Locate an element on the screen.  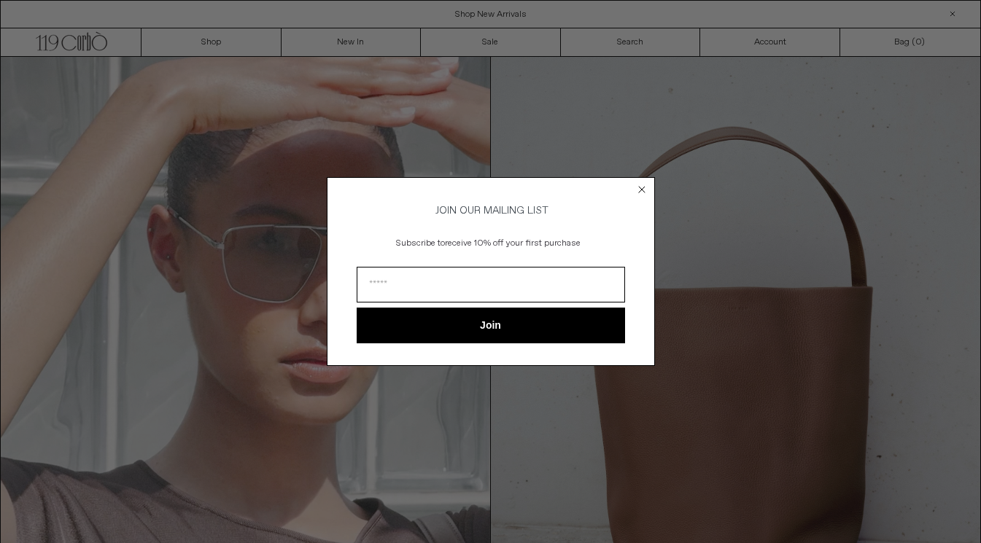
button: Join is located at coordinates (491, 325).